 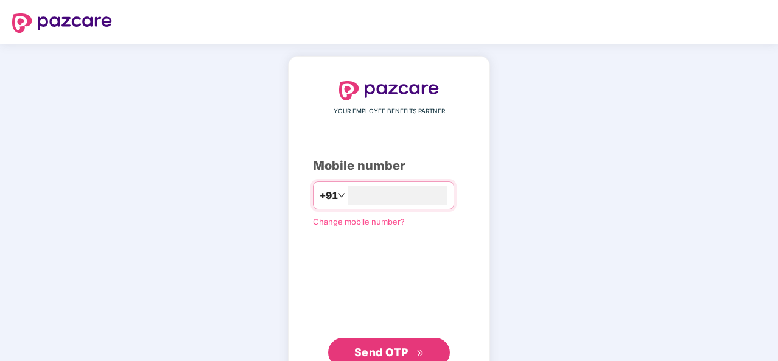 I want to click on a: Change mobile number?, so click(x=358, y=222).